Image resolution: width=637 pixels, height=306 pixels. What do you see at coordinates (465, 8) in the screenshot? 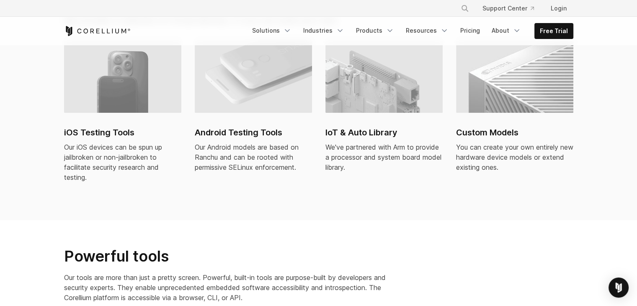
I see `button: Search` at bounding box center [465, 8].